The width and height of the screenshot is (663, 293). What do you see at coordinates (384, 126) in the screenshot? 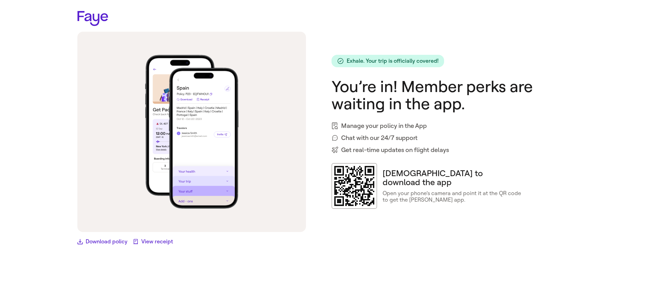
I see `span: Manage your policy in the App` at bounding box center [384, 126].